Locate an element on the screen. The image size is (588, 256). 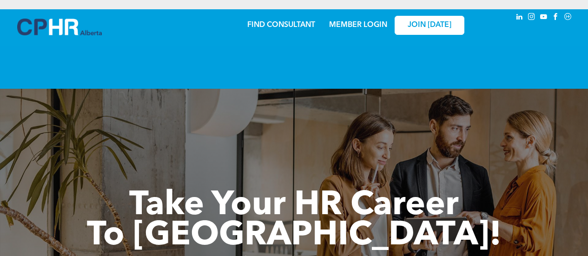
a: linkedin is located at coordinates (520, 18).